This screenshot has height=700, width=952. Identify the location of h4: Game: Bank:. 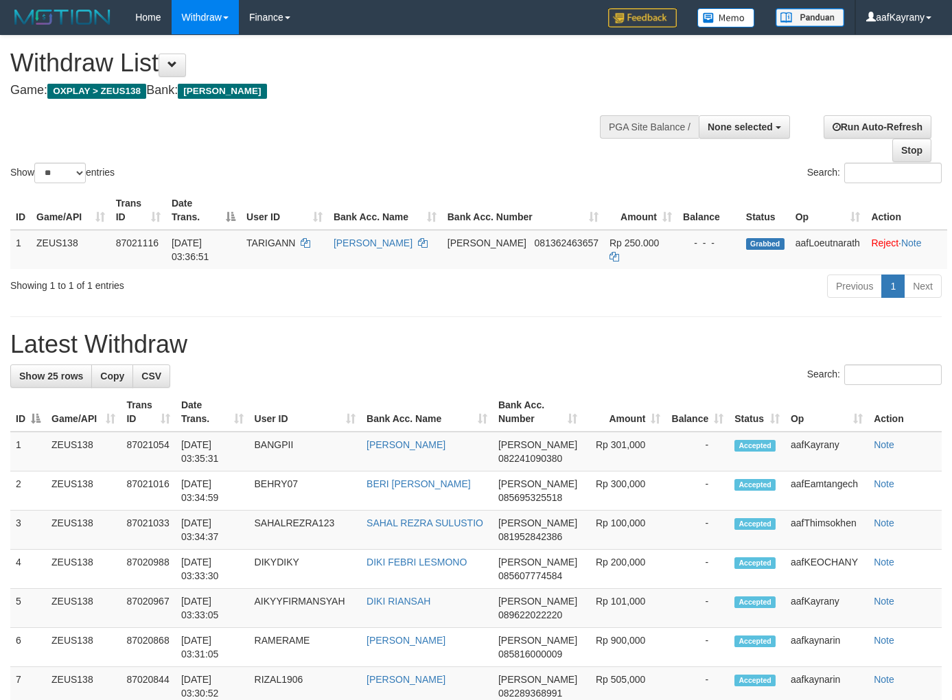
(316, 91).